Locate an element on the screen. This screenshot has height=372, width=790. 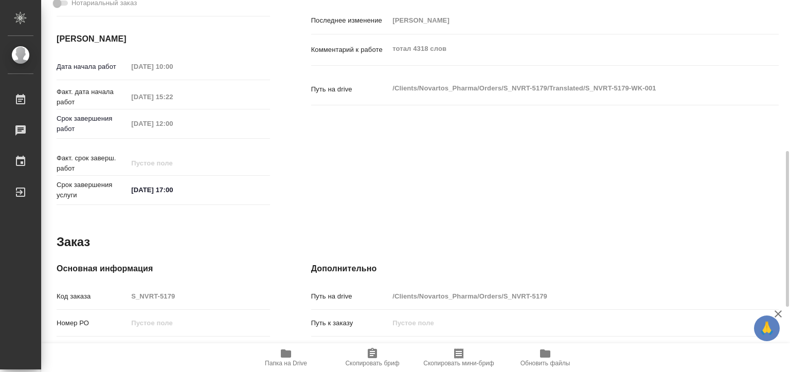
p: Путь к заказу is located at coordinates (350, 324).